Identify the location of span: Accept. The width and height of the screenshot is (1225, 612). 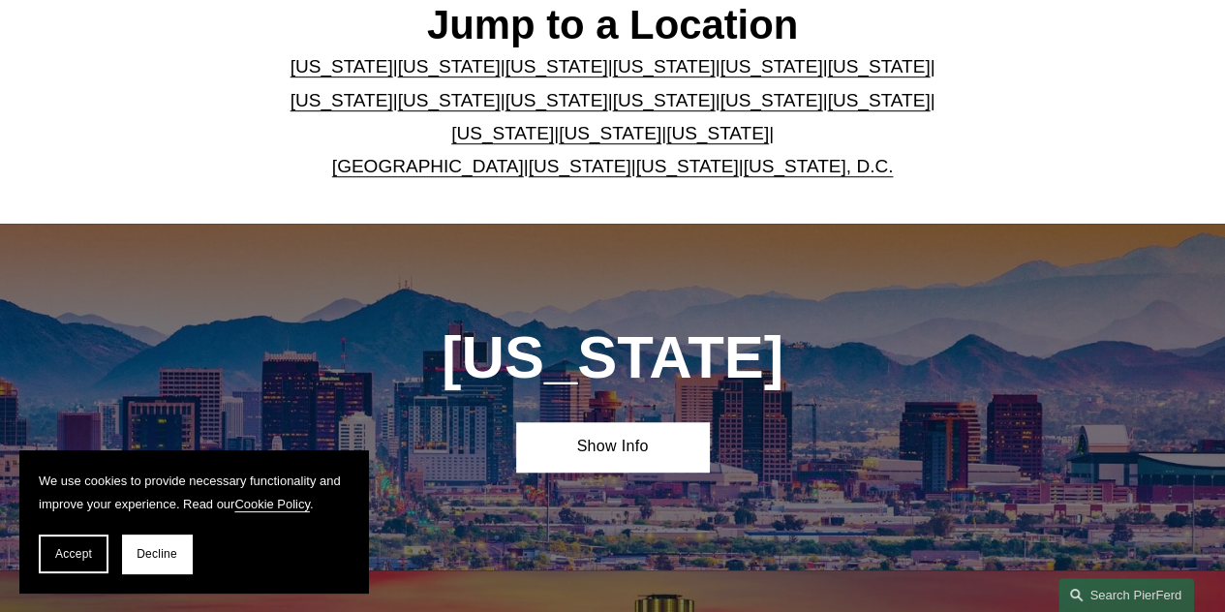
(74, 554).